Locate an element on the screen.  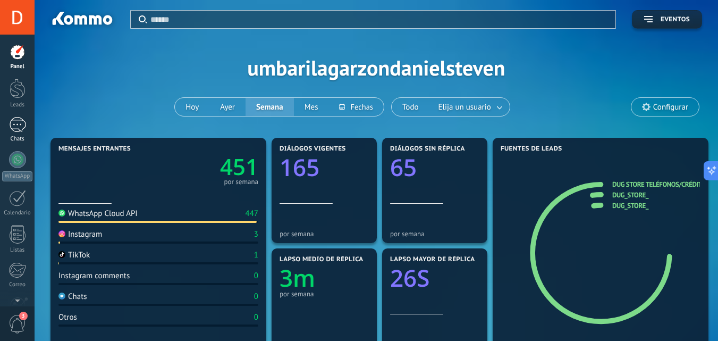
text: 26S is located at coordinates (410, 277).